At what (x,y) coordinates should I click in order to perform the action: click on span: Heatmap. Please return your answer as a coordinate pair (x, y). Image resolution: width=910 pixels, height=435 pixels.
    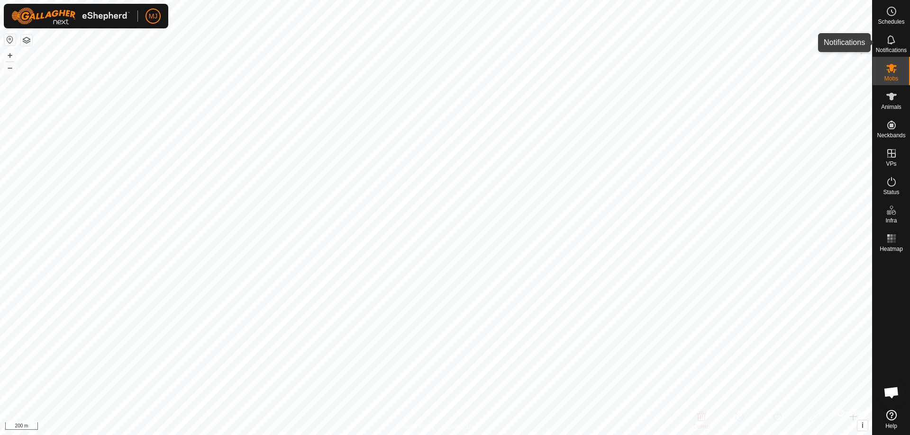
    Looking at the image, I should click on (891, 249).